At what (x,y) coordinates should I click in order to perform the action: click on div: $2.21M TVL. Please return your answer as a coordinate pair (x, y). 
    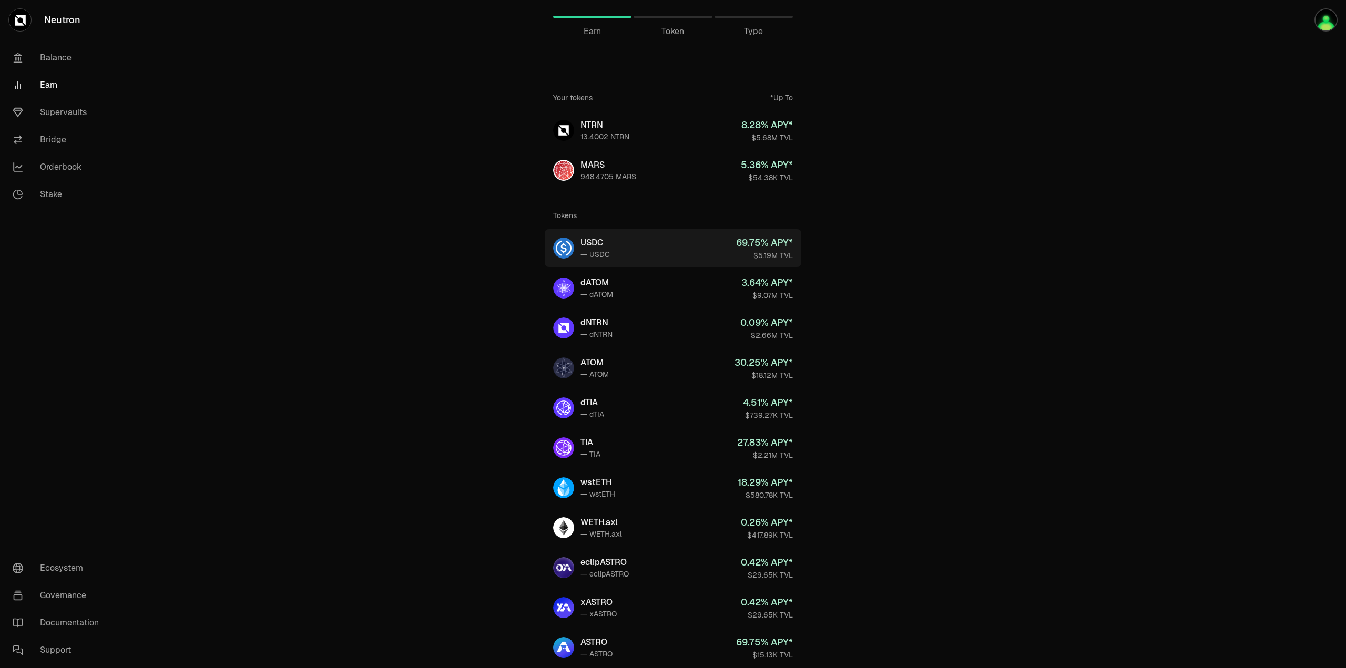
    Looking at the image, I should click on (765, 455).